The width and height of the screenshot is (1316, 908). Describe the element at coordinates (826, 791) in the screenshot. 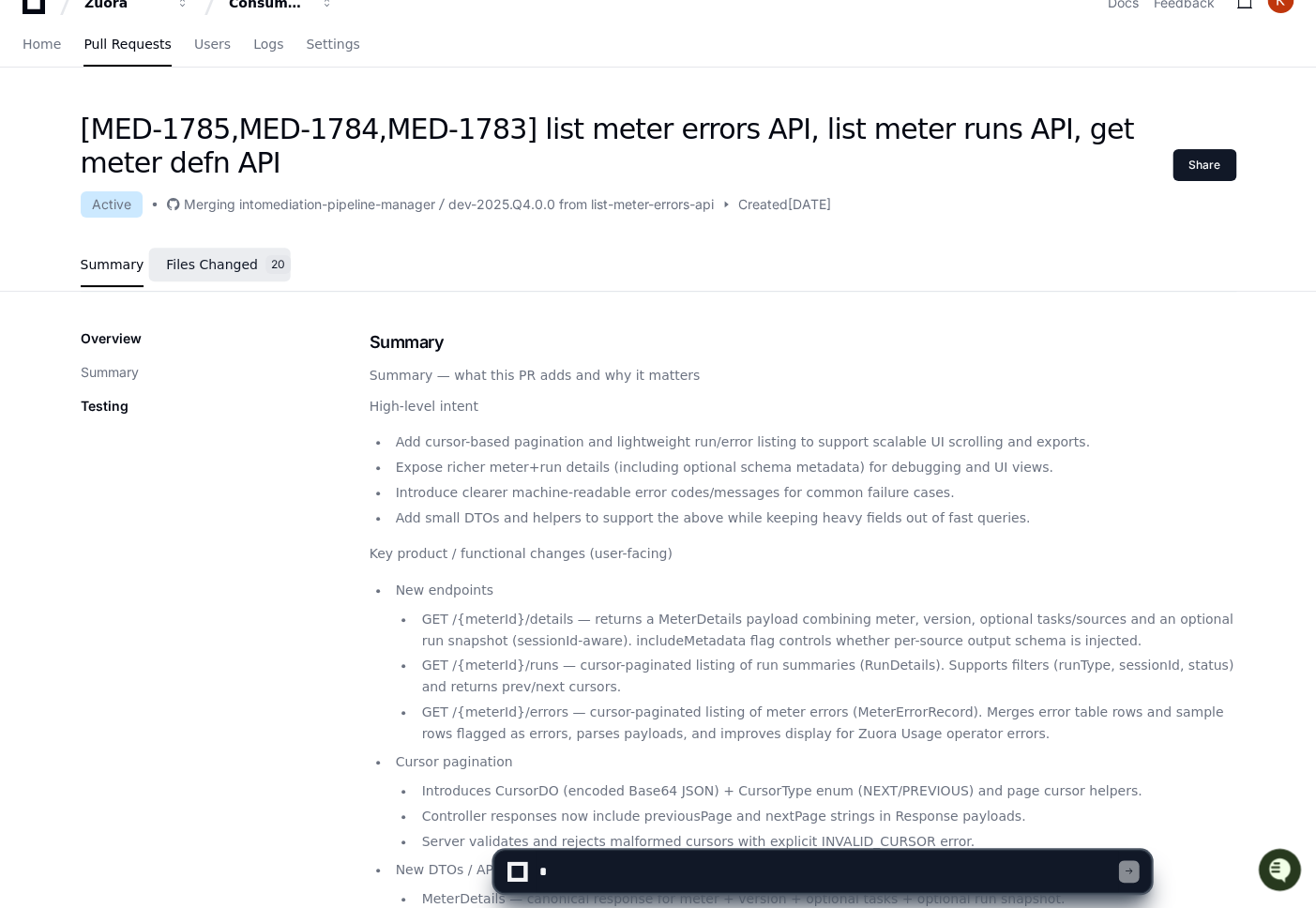

I see `li: Introduces CursorDO (encoded Base64 JSON) + CursorType enum (NEXT/PREVIOUS) and page cursor helpers.` at that location.